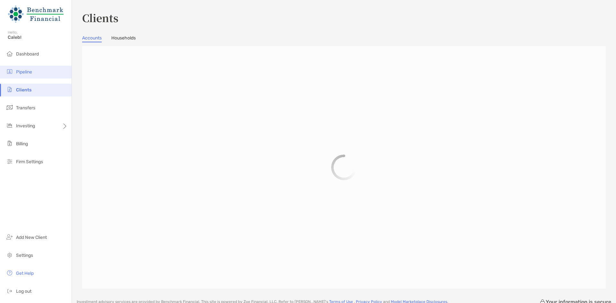 The height and width of the screenshot is (303, 616). What do you see at coordinates (10, 291) in the screenshot?
I see `img: logout icon` at bounding box center [10, 291].